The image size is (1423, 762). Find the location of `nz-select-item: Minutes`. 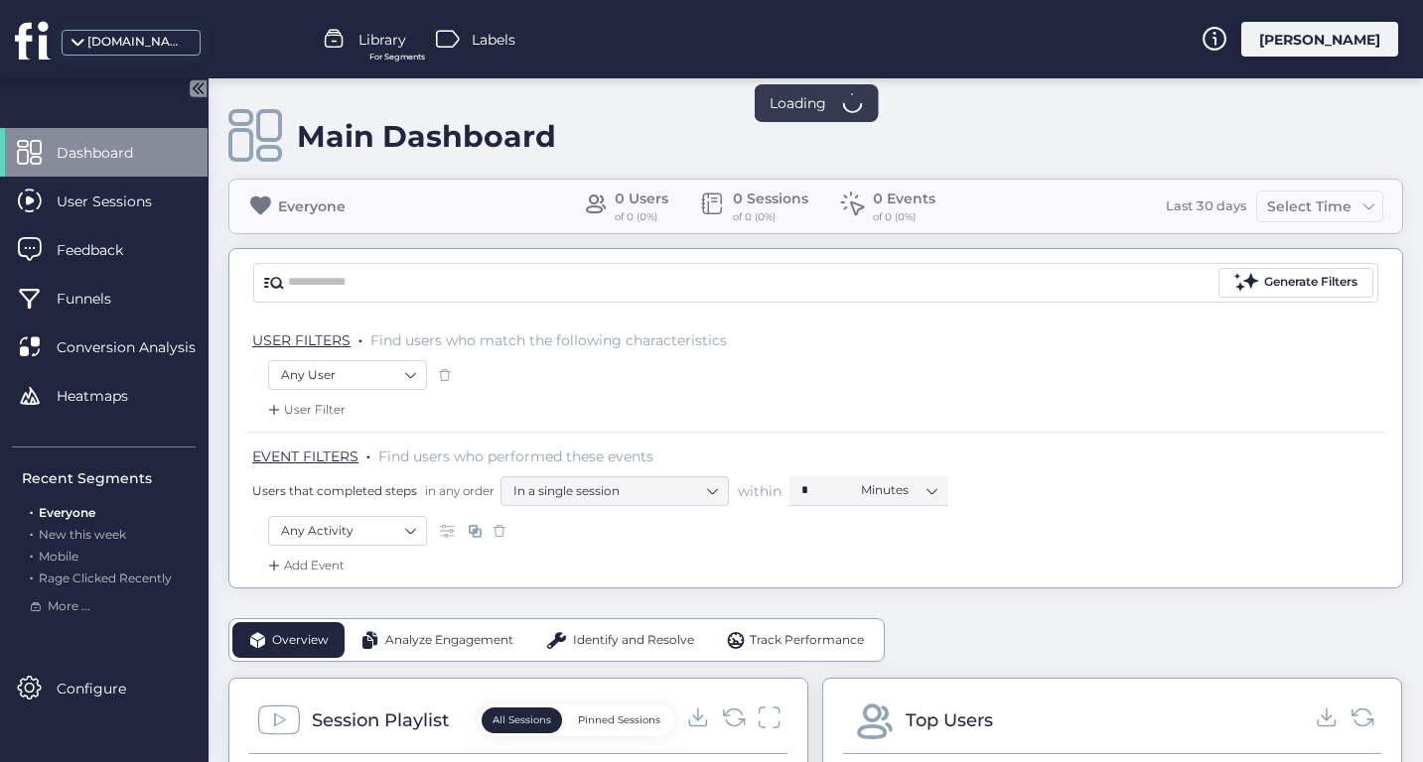

nz-select-item: Minutes is located at coordinates (898, 490).